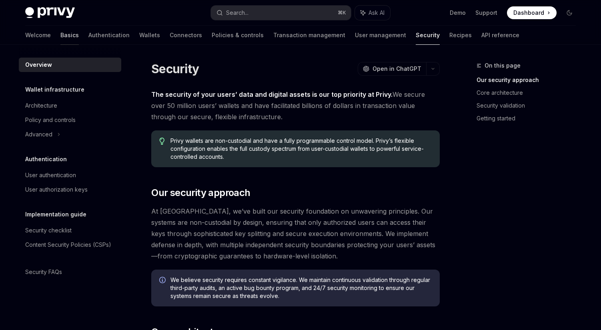  What do you see at coordinates (70, 65) in the screenshot?
I see `a: Overview` at bounding box center [70, 65].